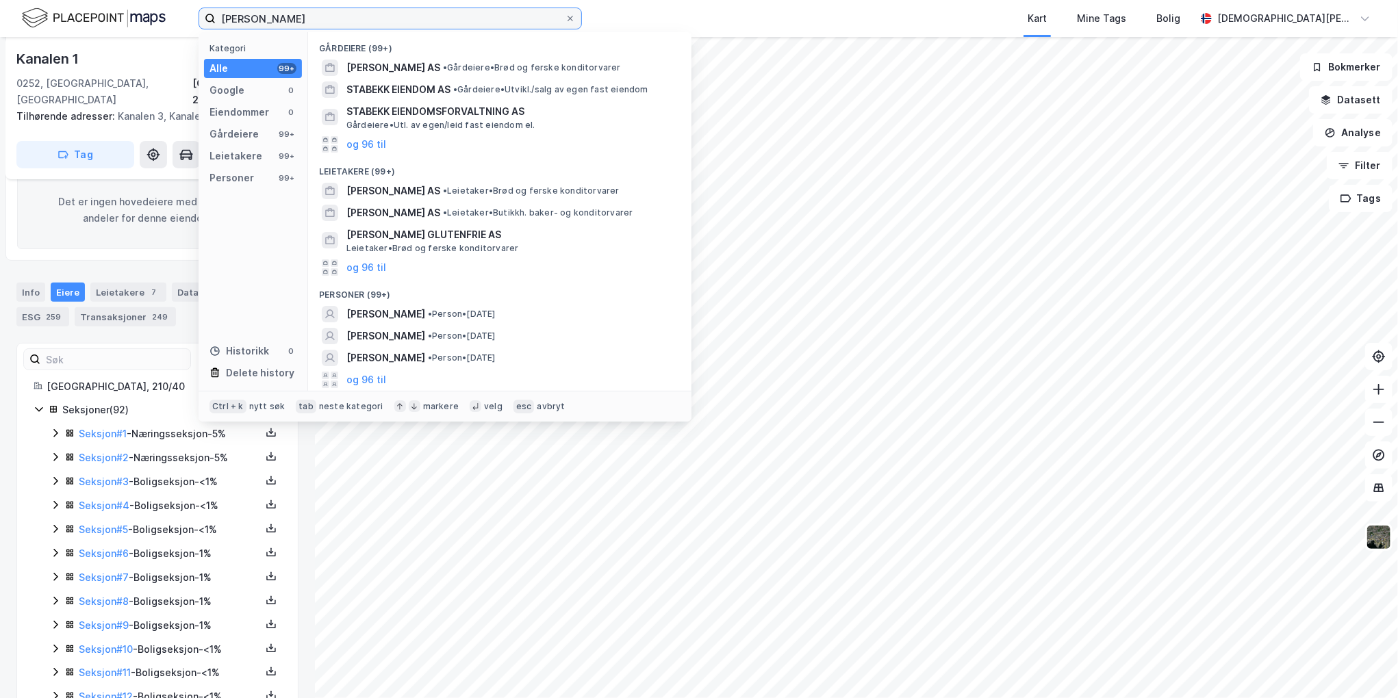 This screenshot has height=698, width=1398. Describe the element at coordinates (550, 407) in the screenshot. I see `div: avbryt` at that location.